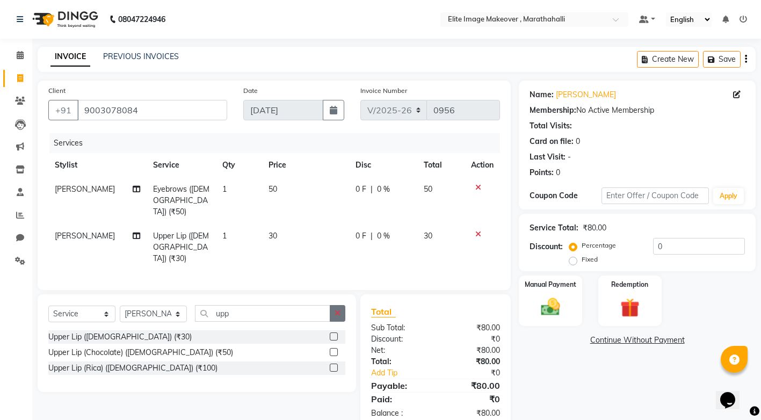 The image size is (761, 420). What do you see at coordinates (383, 165) in the screenshot?
I see `th: Disc` at bounding box center [383, 165].